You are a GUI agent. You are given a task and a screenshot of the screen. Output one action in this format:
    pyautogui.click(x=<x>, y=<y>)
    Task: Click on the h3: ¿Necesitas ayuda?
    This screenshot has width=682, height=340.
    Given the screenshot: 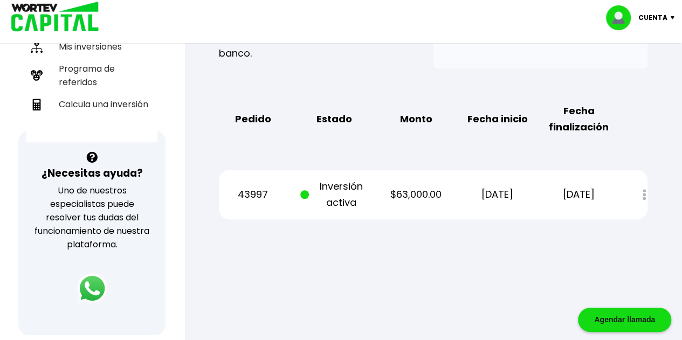 What is the action you would take?
    pyautogui.click(x=92, y=173)
    